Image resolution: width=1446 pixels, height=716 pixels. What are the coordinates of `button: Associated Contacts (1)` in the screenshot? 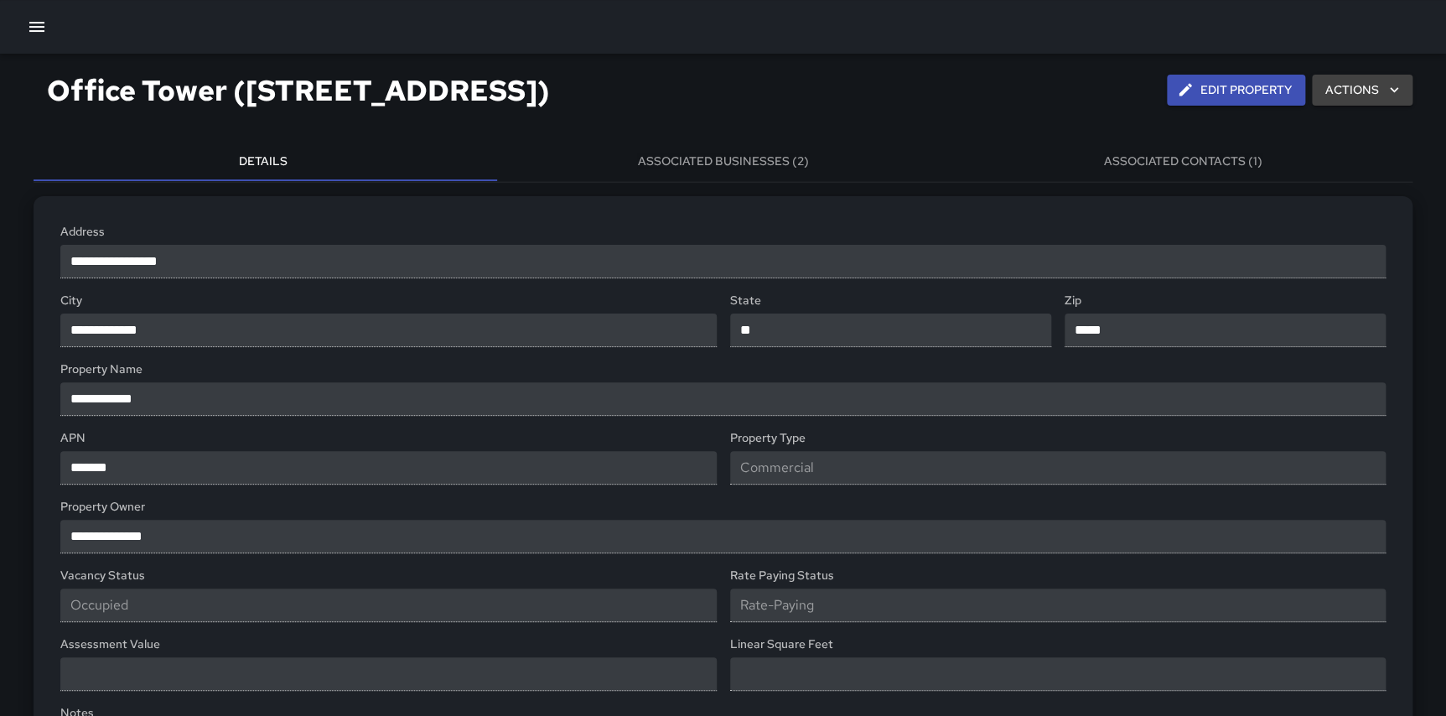 It's located at (1183, 161).